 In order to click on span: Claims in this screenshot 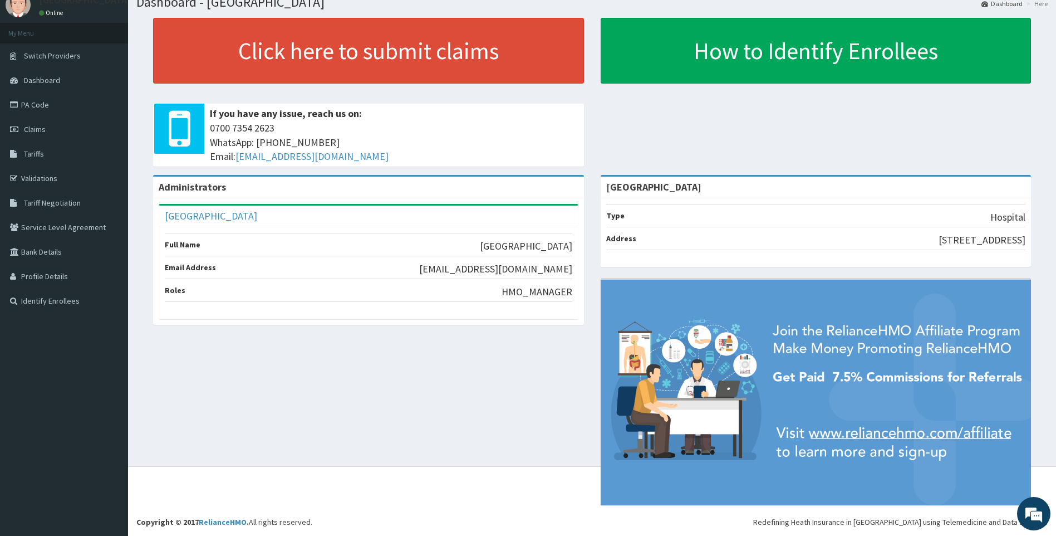, I will do `click(35, 129)`.